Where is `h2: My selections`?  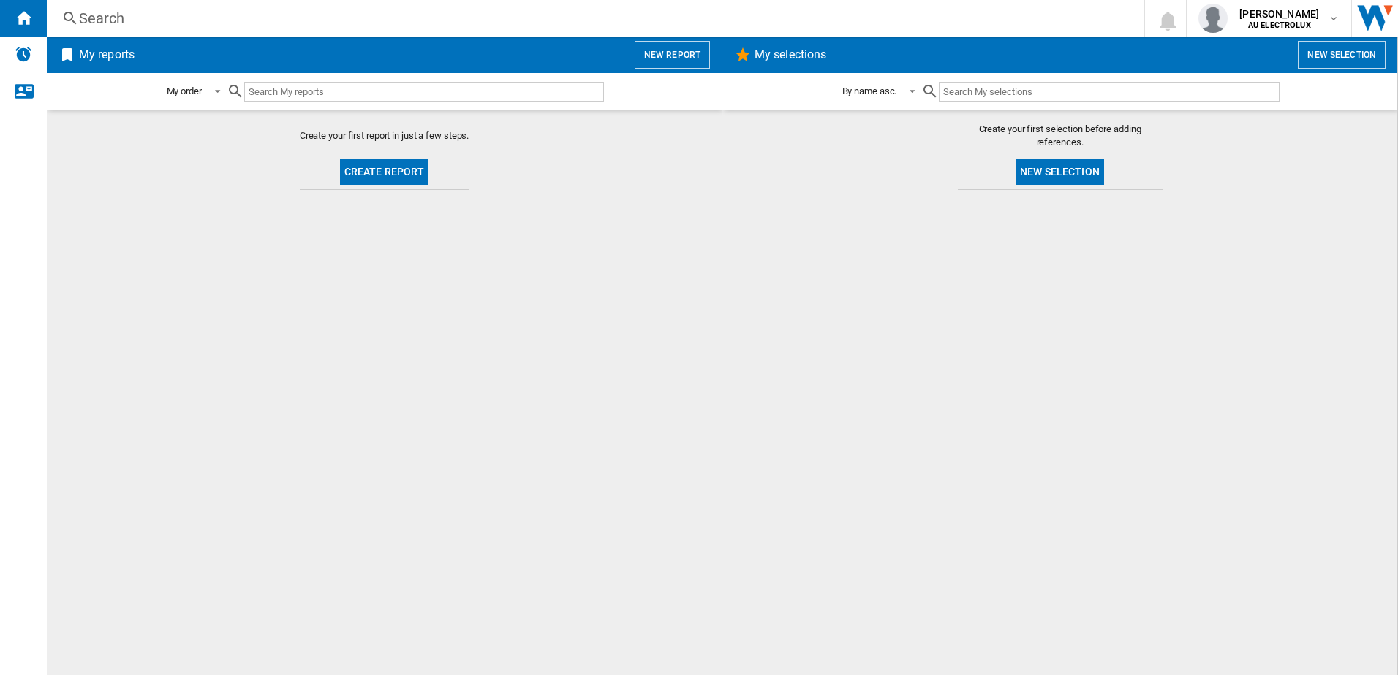 h2: My selections is located at coordinates (790, 55).